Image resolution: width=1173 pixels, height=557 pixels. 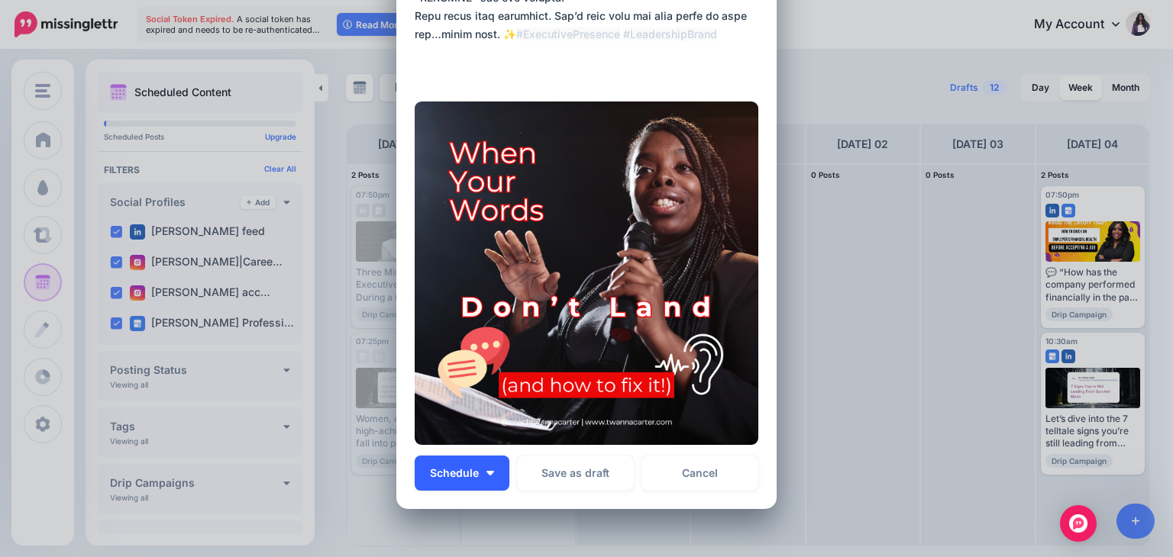 What do you see at coordinates (454, 473) in the screenshot?
I see `span: Schedule` at bounding box center [454, 473].